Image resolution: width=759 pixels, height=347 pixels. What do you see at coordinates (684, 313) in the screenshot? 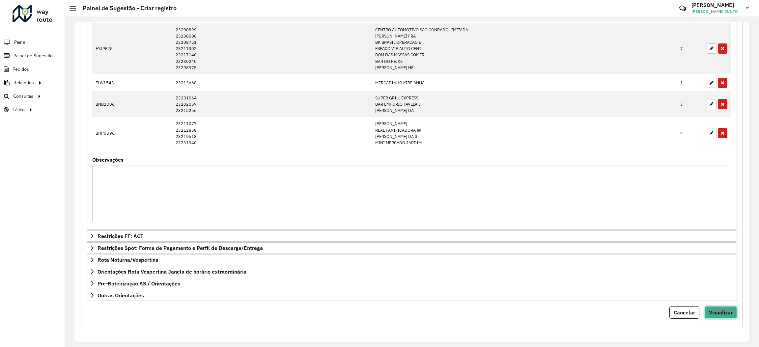
I see `button: Cancelar` at bounding box center [684, 313].